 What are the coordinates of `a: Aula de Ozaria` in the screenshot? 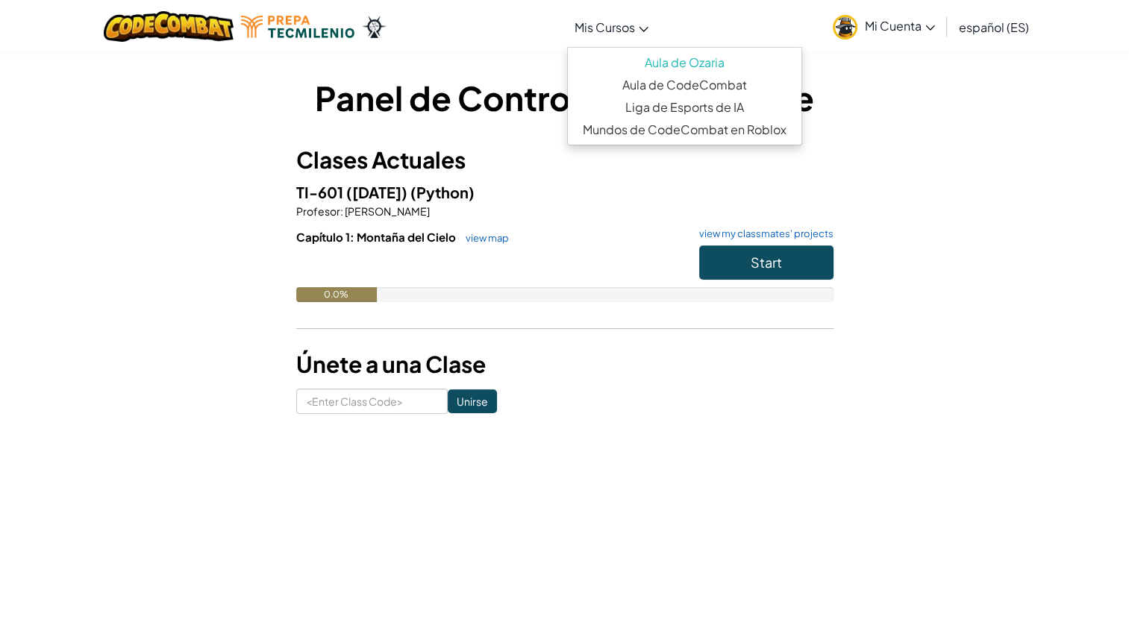 It's located at (684, 63).